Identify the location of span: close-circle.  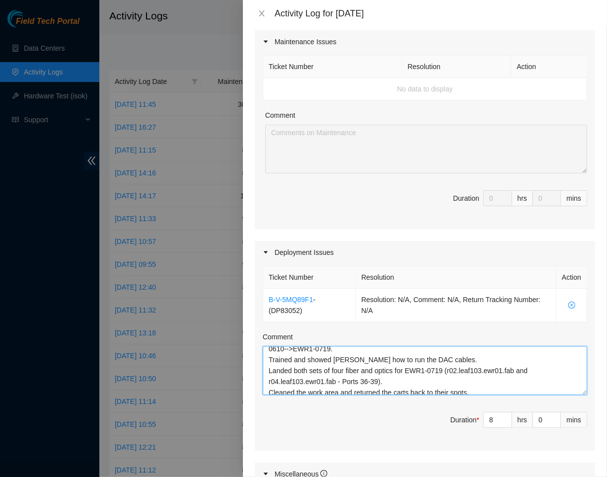
(571, 305).